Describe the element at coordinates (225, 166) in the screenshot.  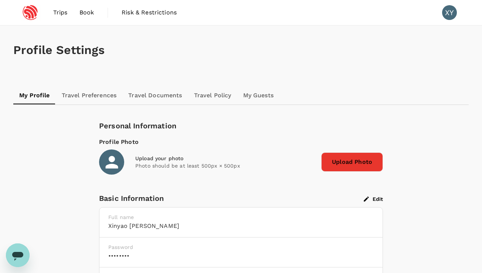
I see `p: Photo should be at least 500px × 500px` at that location.